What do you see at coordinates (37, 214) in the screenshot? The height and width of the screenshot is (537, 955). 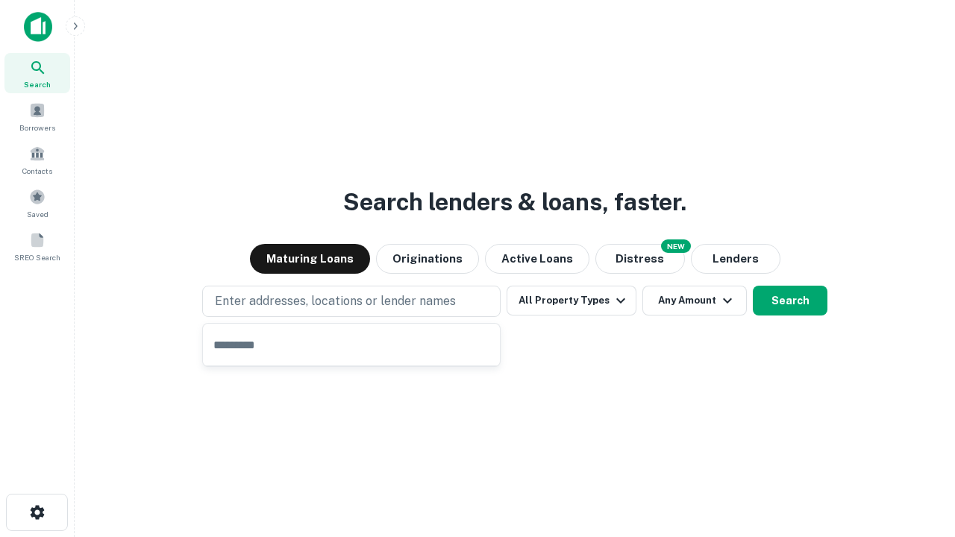 I see `span: Saved` at bounding box center [37, 214].